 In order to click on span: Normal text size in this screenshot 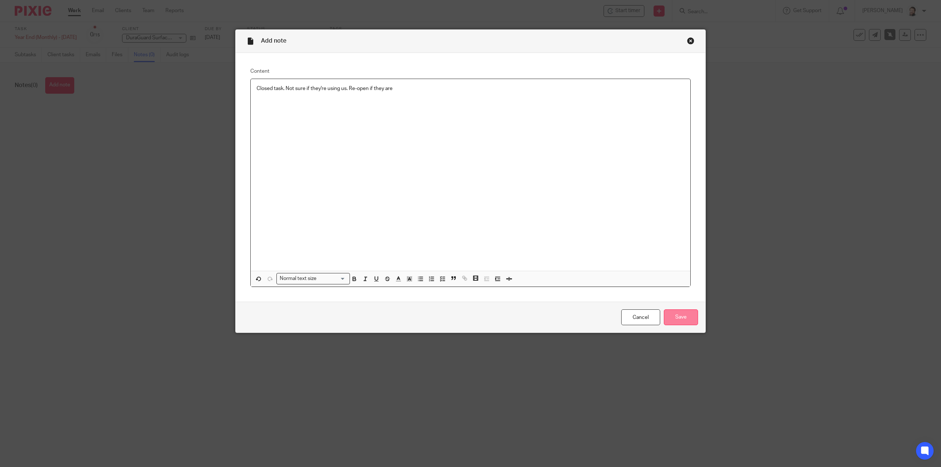, I will do `click(298, 279)`.